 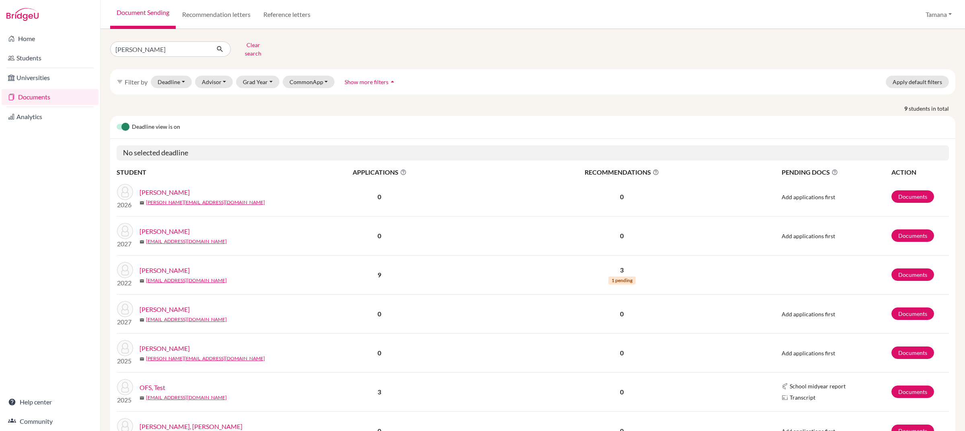 I want to click on th: STUDENT, so click(x=197, y=172).